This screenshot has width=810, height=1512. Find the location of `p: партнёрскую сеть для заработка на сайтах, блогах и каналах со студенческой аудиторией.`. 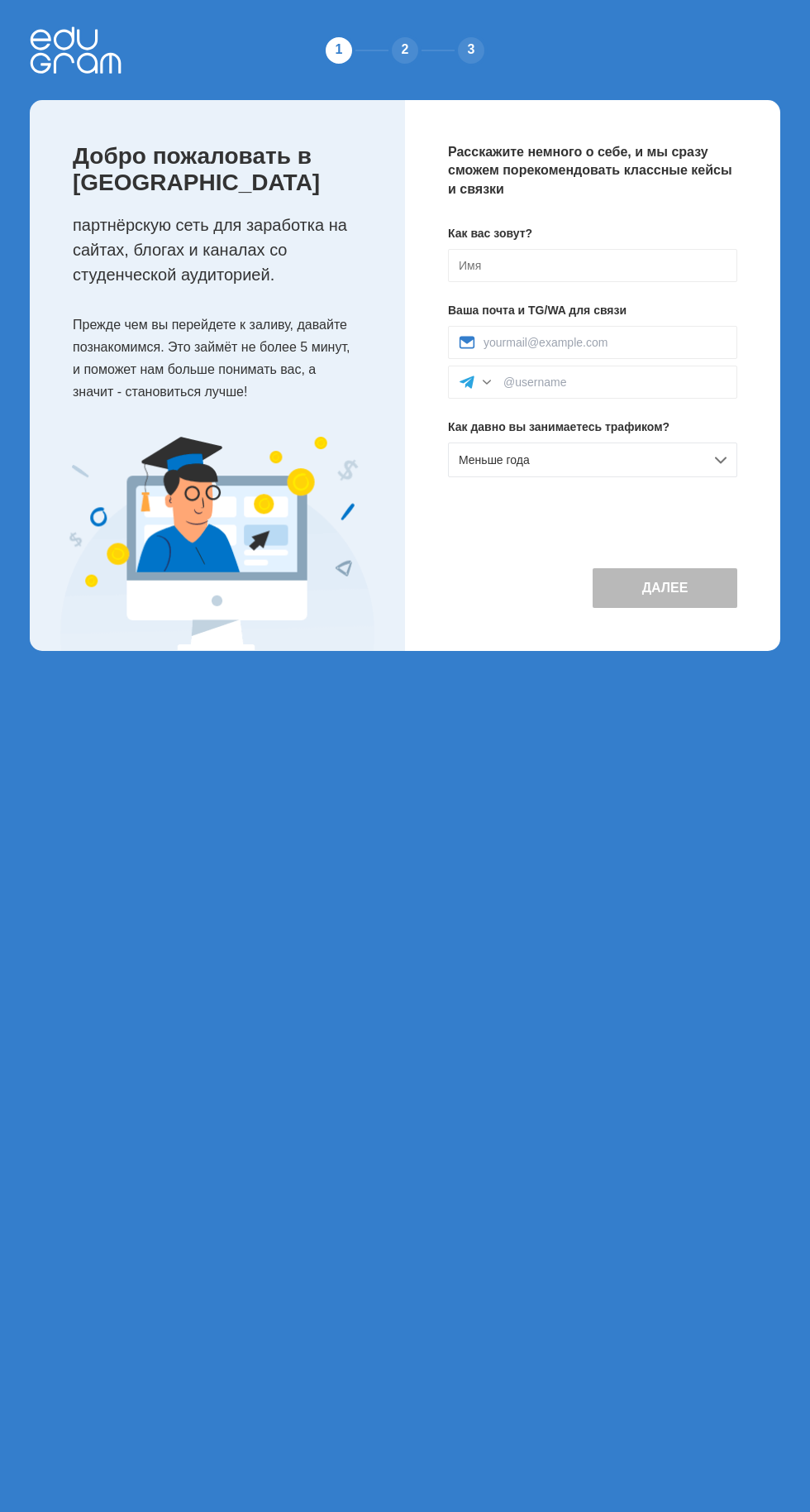

p: партнёрскую сеть для заработка на сайтах, блогах и каналах со студенческой аудиторией. is located at coordinates (222, 250).